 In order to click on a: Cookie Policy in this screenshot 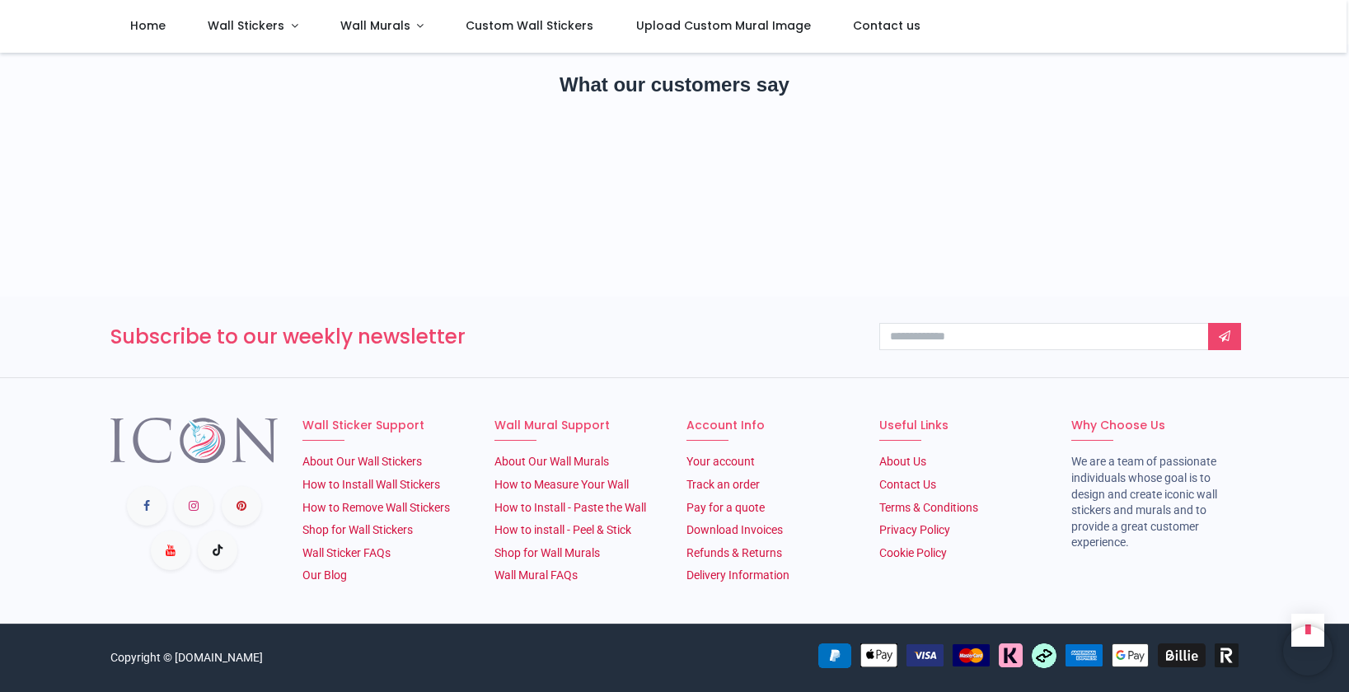, I will do `click(913, 553)`.